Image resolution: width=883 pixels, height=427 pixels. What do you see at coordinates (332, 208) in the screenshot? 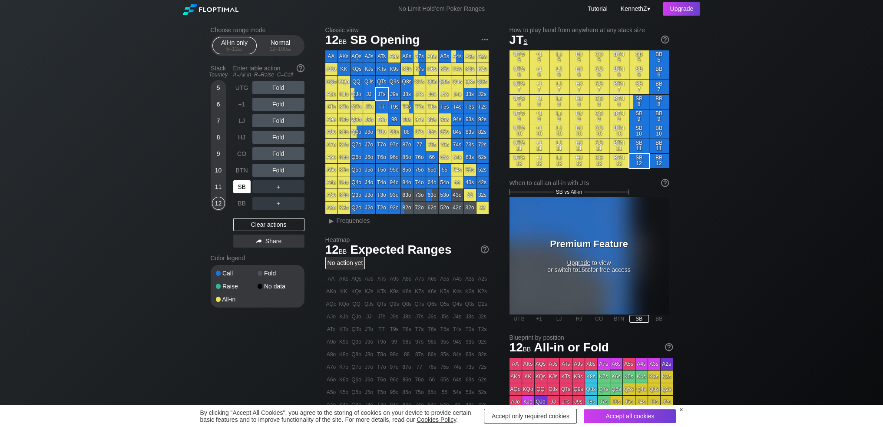
I see `div: A2o` at bounding box center [332, 208].